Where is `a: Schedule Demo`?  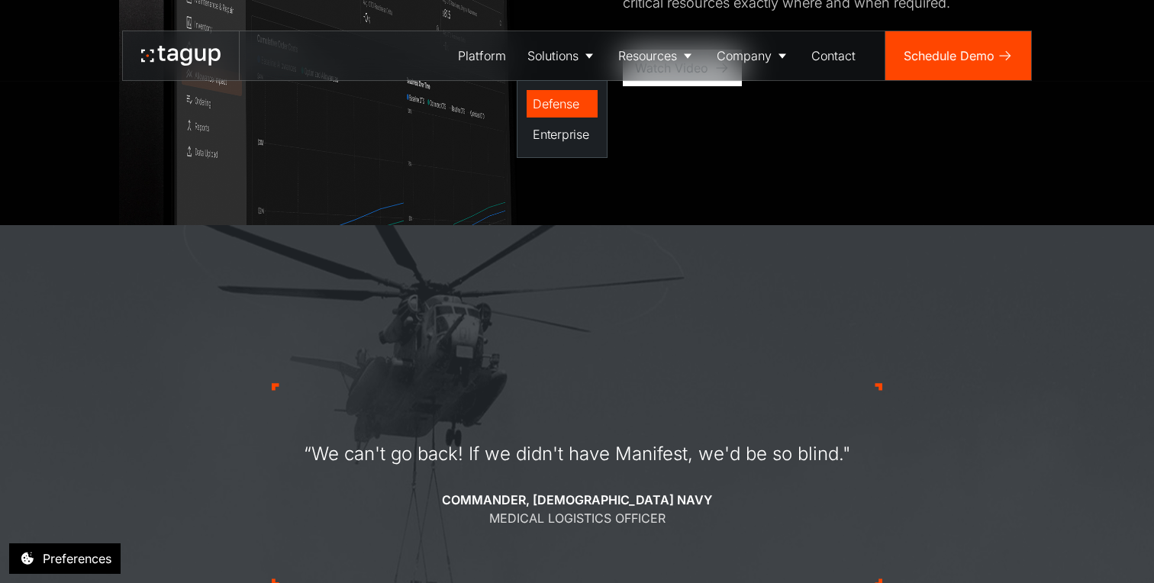 a: Schedule Demo is located at coordinates (958, 56).